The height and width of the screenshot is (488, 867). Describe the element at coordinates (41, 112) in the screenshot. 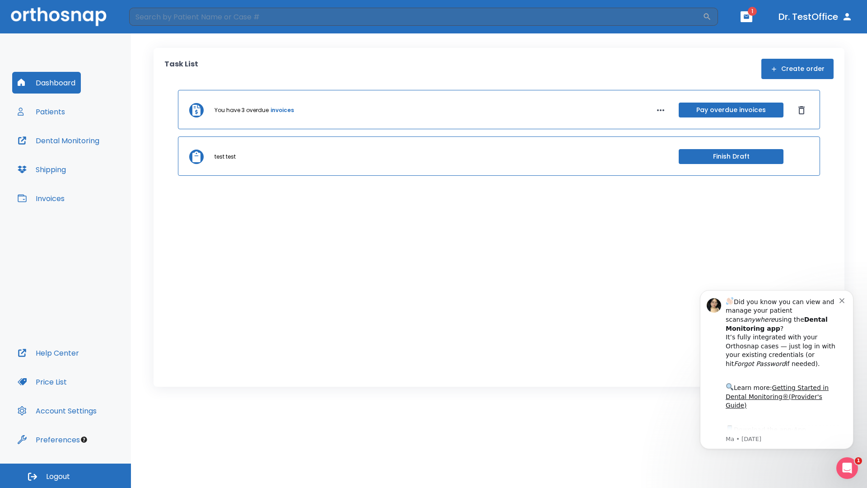

I see `a: Patients` at that location.